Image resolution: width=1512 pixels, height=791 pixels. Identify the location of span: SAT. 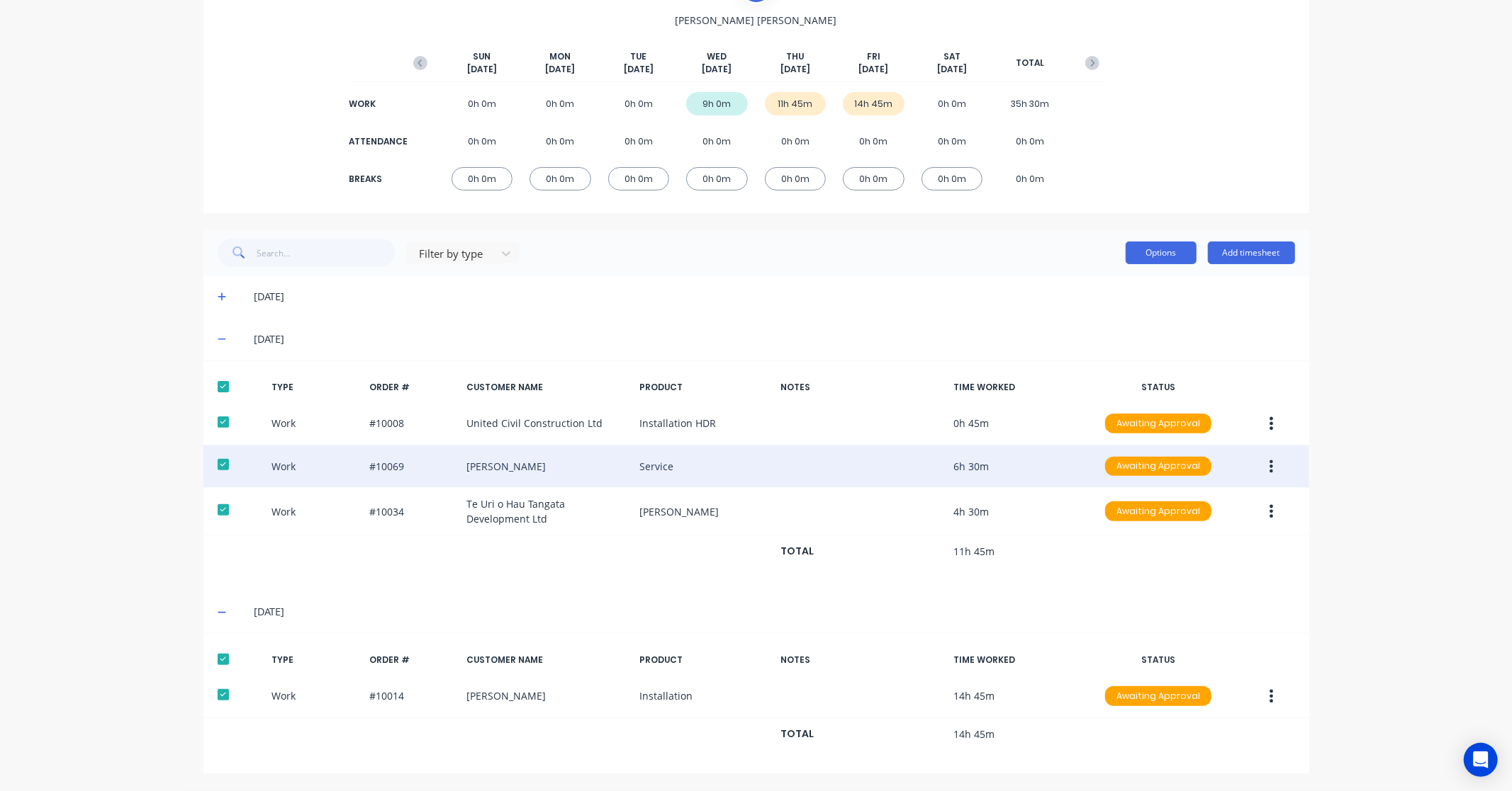
(952, 57).